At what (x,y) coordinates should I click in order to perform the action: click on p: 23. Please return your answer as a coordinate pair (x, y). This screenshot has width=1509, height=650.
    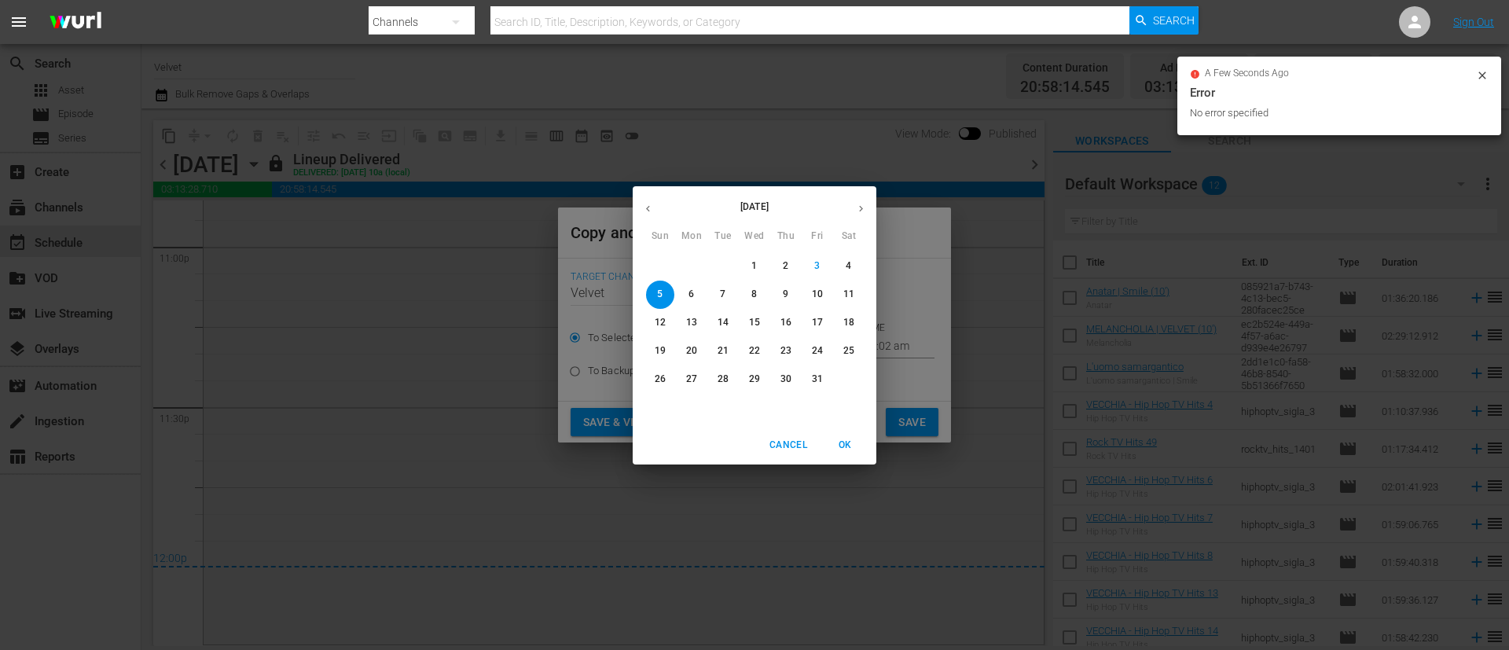
    Looking at the image, I should click on (786, 350).